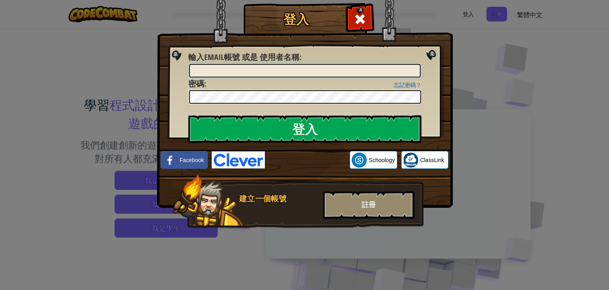 The image size is (609, 290). What do you see at coordinates (192, 160) in the screenshot?
I see `span: Facebook` at bounding box center [192, 160].